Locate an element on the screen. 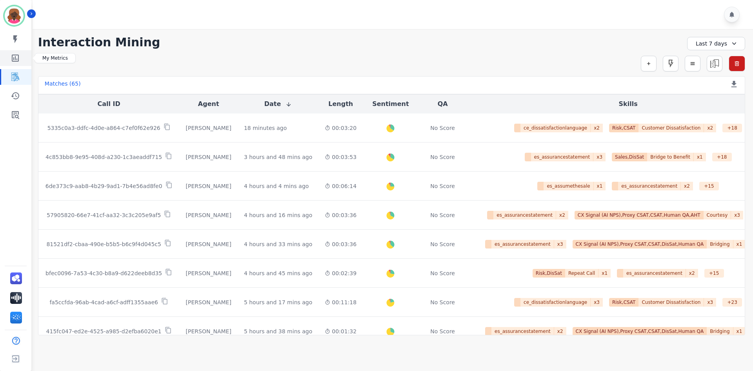 The image size is (753, 371). p: 57905820-66e7-41cf-aa32-3c3c205e9af5 is located at coordinates (104, 215).